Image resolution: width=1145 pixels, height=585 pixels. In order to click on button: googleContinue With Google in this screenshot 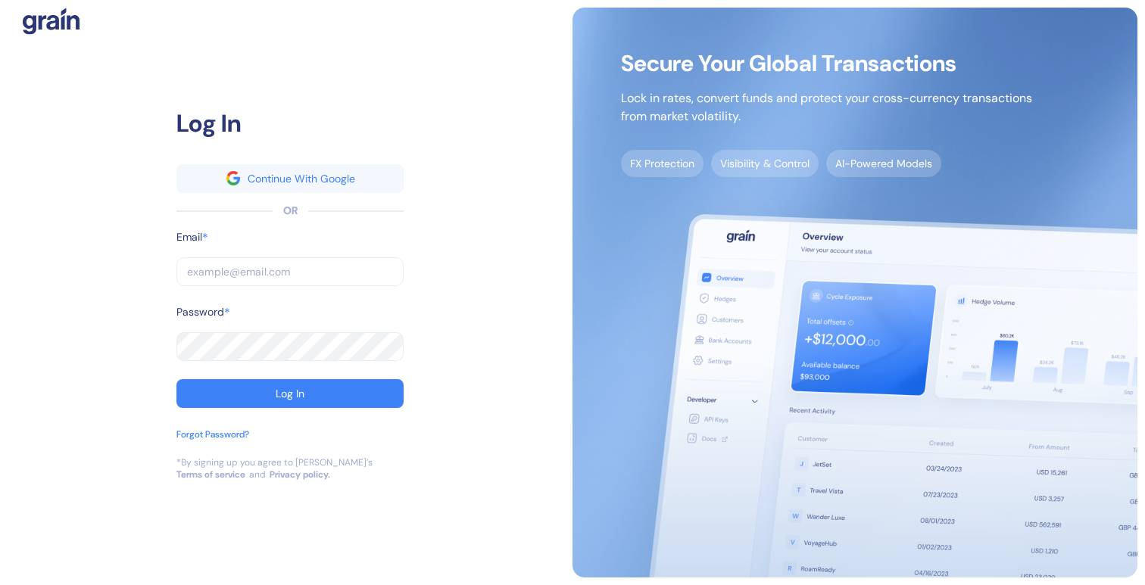, I will do `click(290, 179)`.